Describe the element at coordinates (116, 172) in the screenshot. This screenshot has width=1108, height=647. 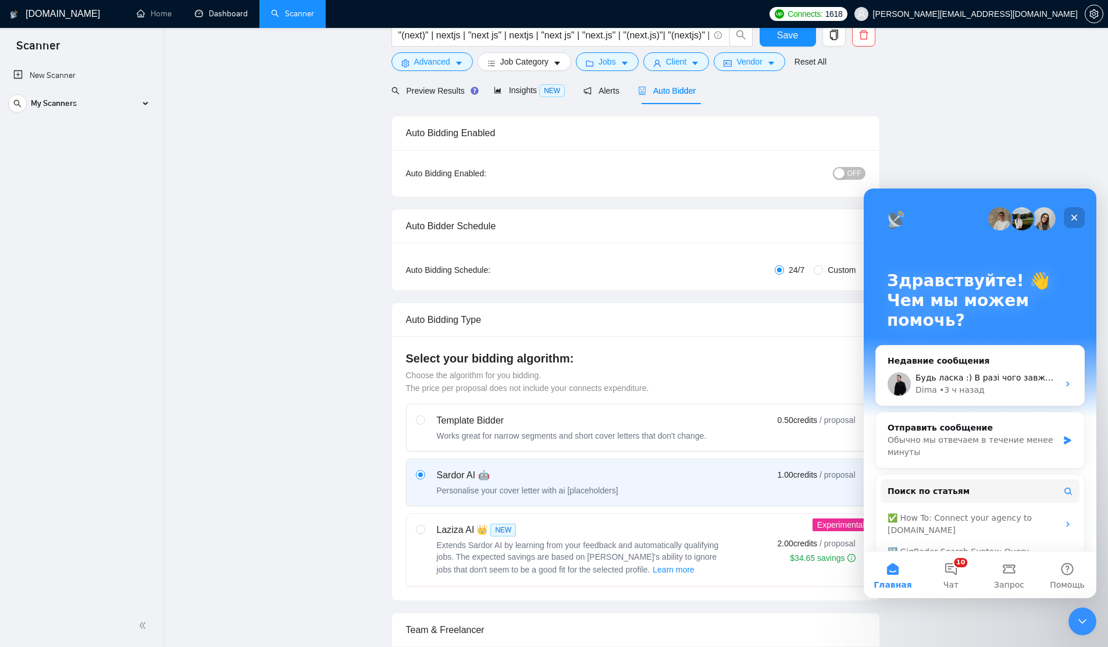
I see `div: Недавние сообщения` at that location.